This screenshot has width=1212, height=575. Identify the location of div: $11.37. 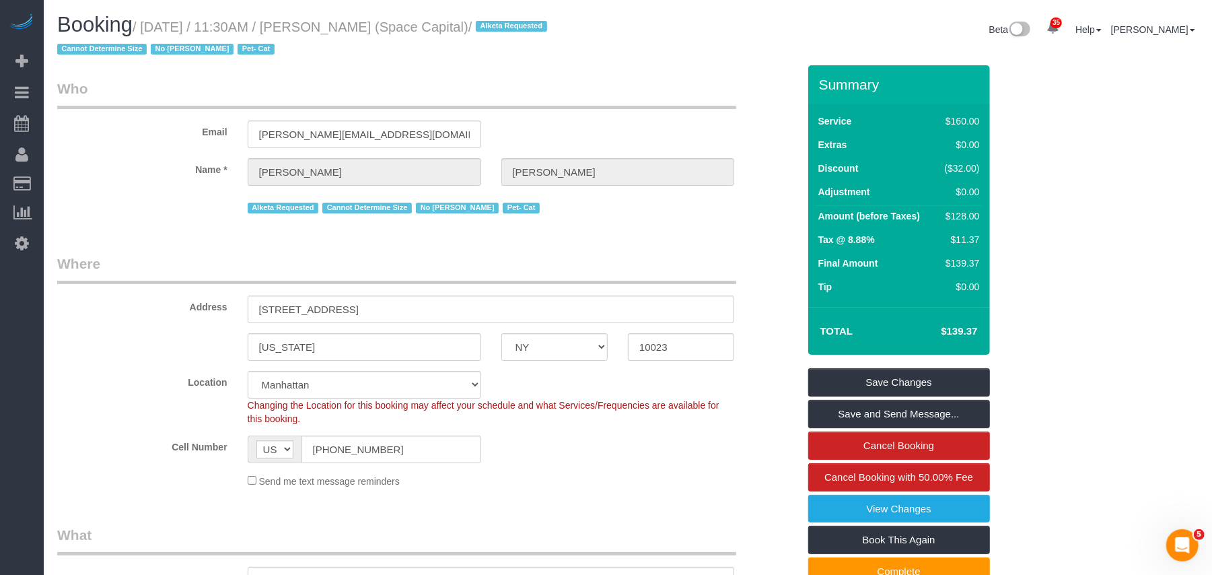
(960, 240).